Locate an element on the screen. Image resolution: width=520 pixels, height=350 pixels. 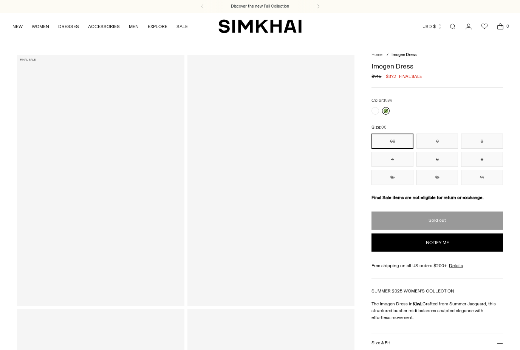
a: EXPLORE is located at coordinates (158, 26).